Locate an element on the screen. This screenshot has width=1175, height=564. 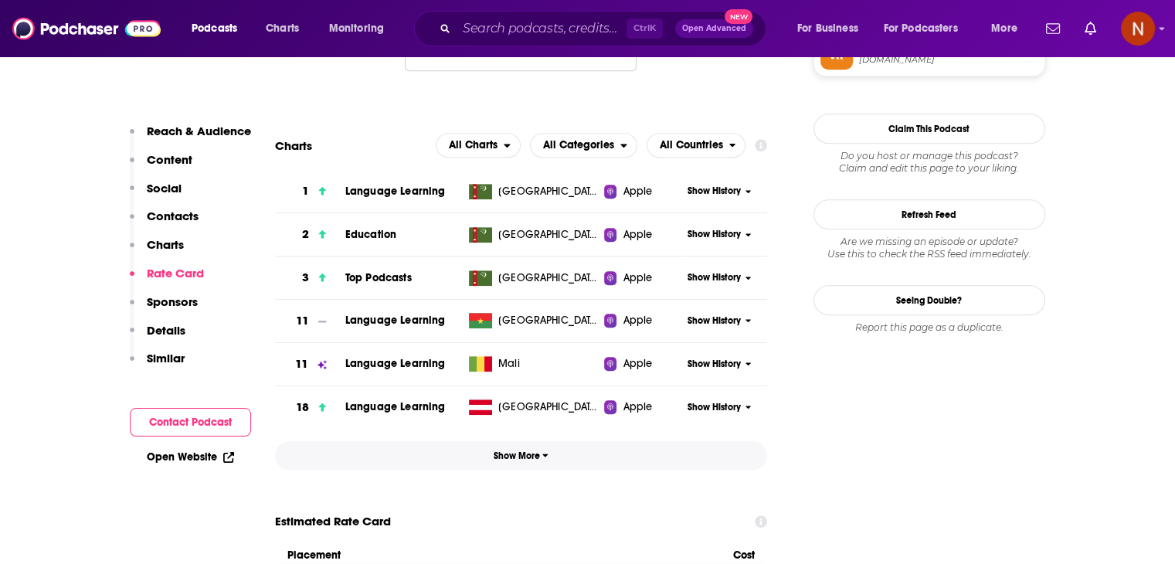
div: Report this page as a duplicate. is located at coordinates (929, 328).